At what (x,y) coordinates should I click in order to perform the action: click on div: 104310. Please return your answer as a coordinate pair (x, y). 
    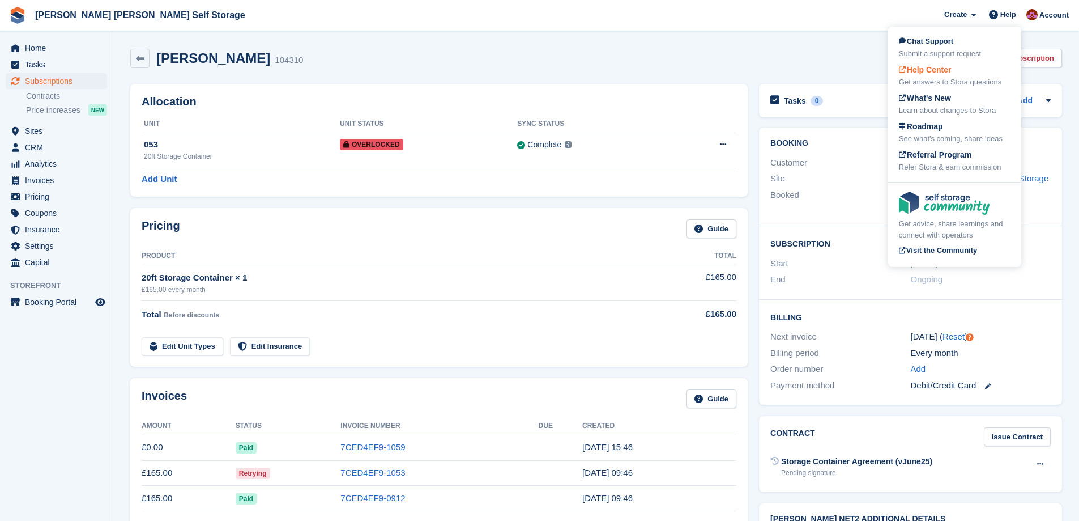
    Looking at the image, I should click on (289, 60).